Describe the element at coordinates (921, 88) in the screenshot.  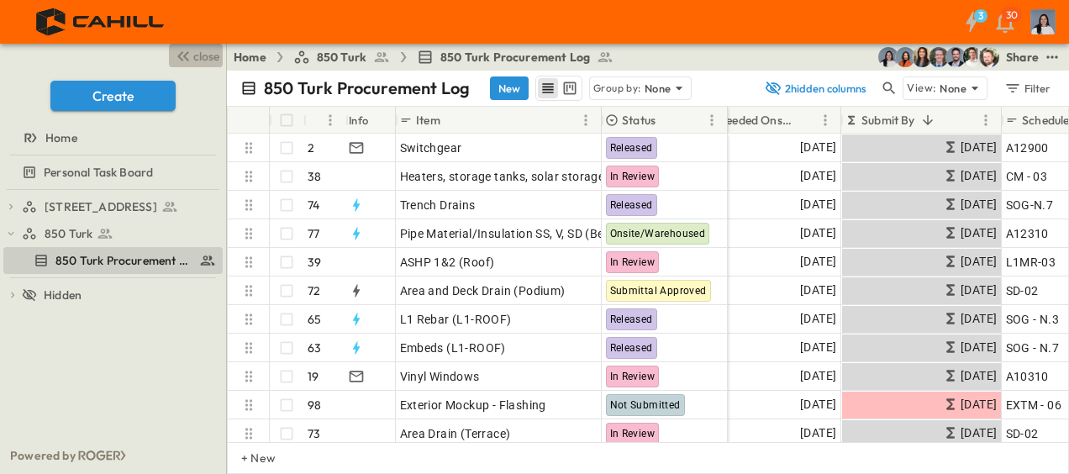
I see `p: View:` at that location.